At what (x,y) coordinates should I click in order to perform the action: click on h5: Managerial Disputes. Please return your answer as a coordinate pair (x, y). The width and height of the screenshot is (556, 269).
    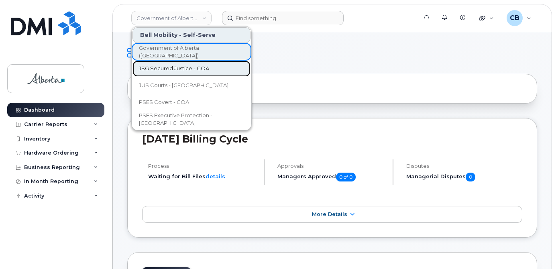
    Looking at the image, I should click on (464, 177).